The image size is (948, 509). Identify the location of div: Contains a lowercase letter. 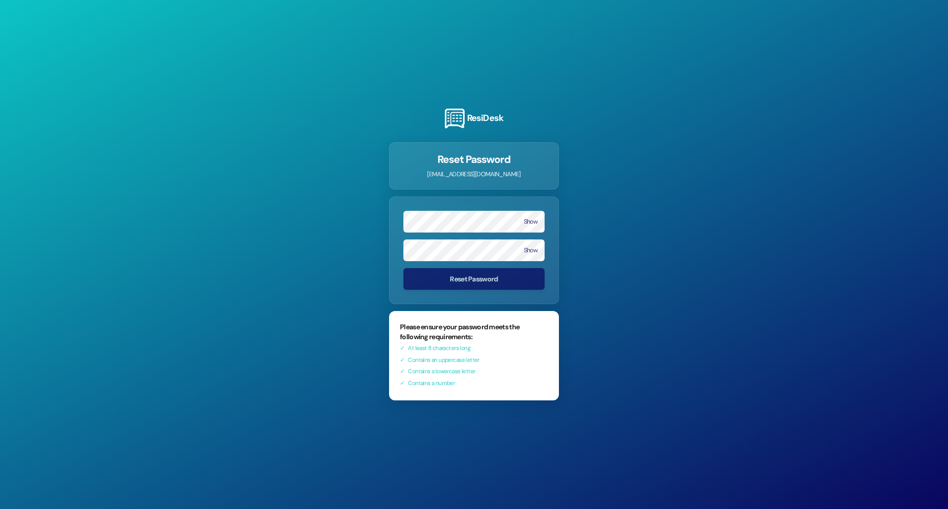
(474, 371).